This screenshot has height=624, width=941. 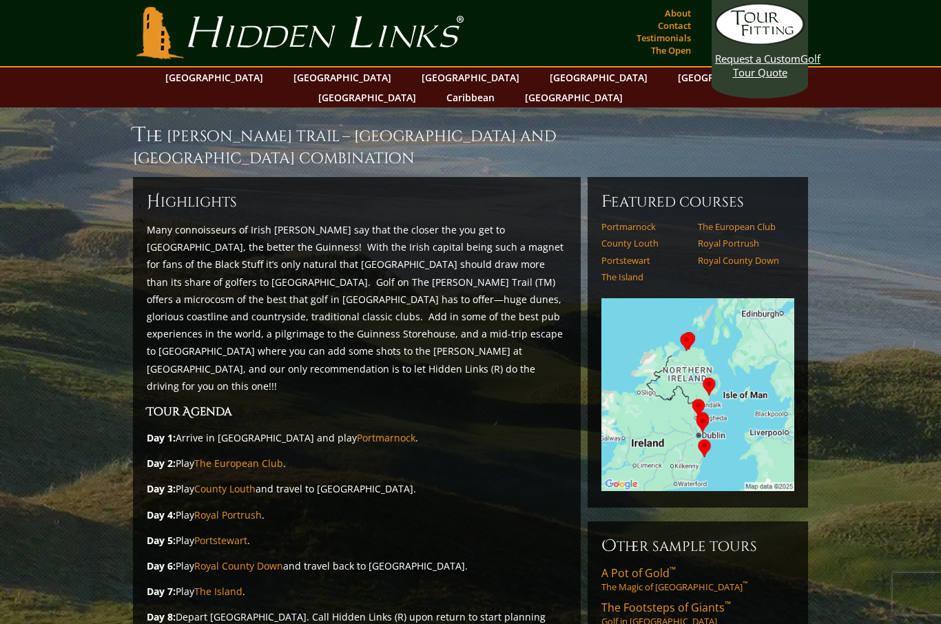 What do you see at coordinates (161, 514) in the screenshot?
I see `strong: Day 4:` at bounding box center [161, 514].